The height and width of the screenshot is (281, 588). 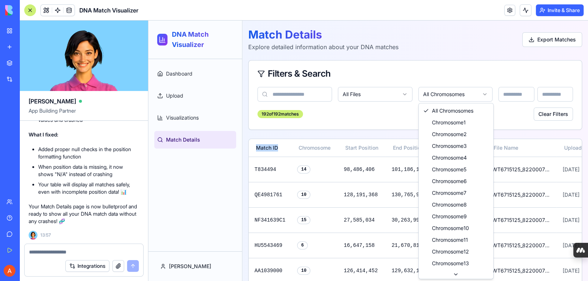 What do you see at coordinates (302, 220) in the screenshot?
I see `span: Chromosome 11` at bounding box center [302, 220].